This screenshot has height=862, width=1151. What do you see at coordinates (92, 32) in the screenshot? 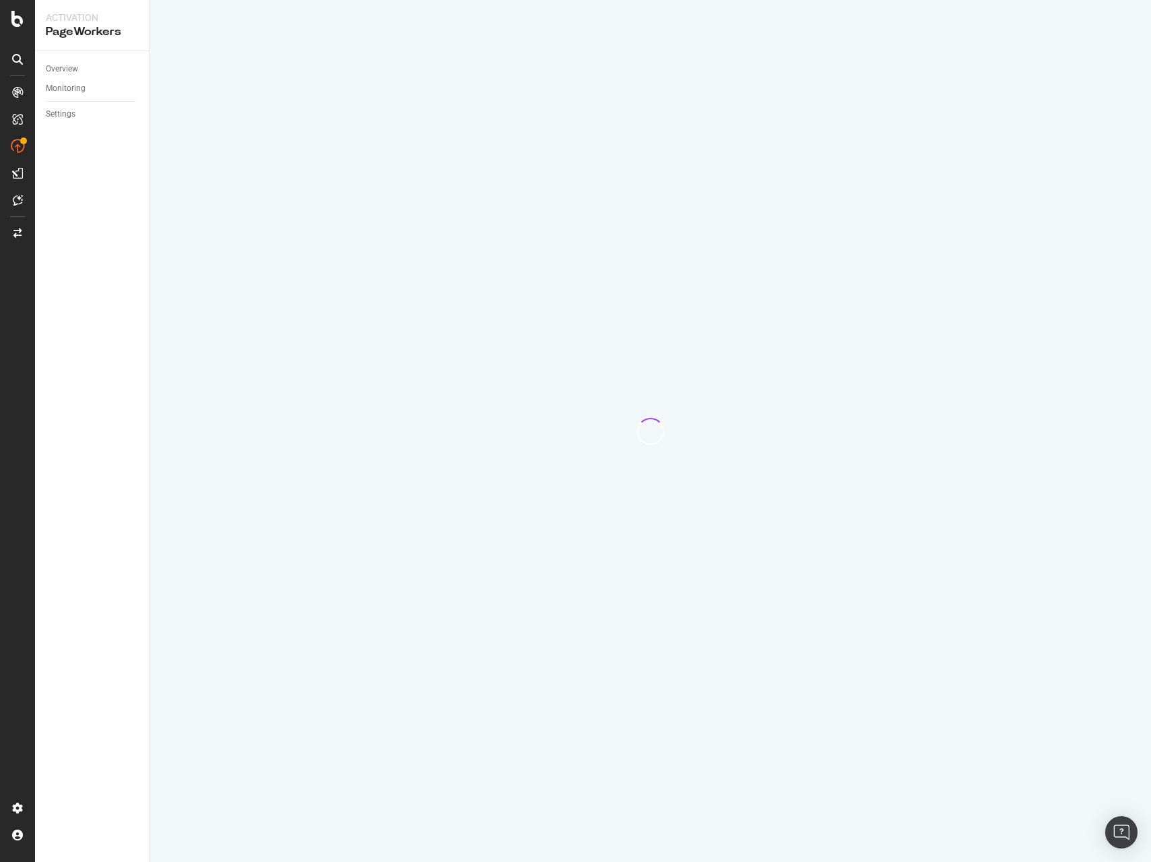
I see `div: PageWorkers` at bounding box center [92, 32].